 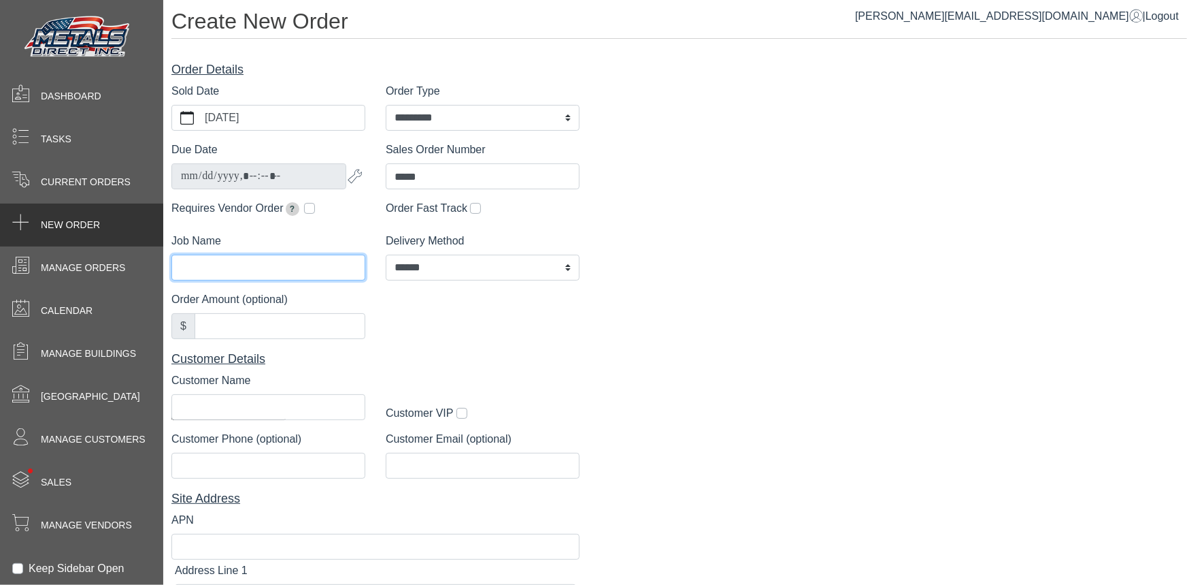 I want to click on span: Sales, so click(x=56, y=482).